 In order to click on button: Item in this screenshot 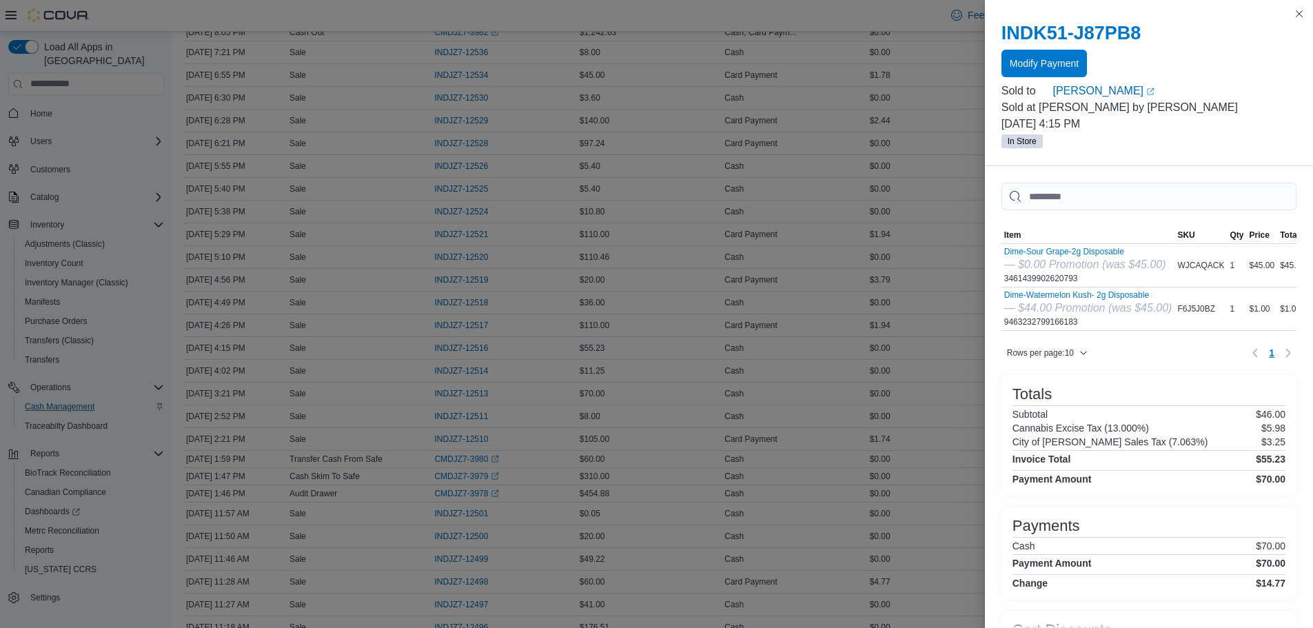, I will do `click(1088, 235)`.